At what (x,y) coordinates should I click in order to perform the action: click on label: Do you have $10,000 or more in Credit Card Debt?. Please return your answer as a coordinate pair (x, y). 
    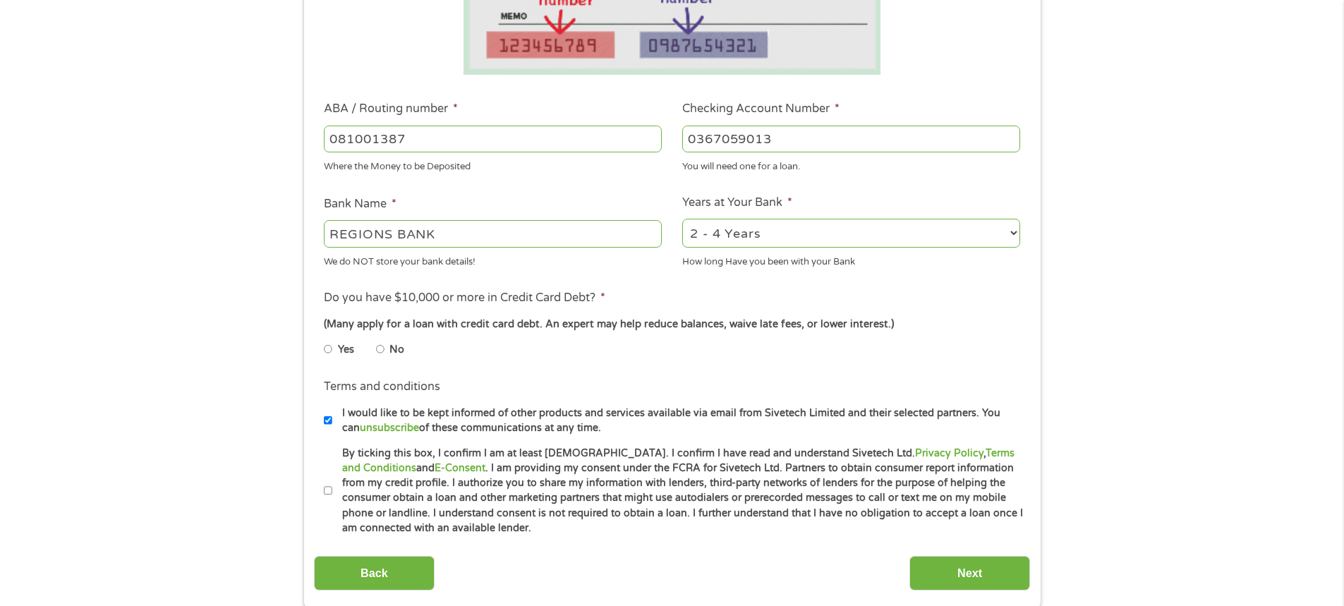
    Looking at the image, I should click on (464, 298).